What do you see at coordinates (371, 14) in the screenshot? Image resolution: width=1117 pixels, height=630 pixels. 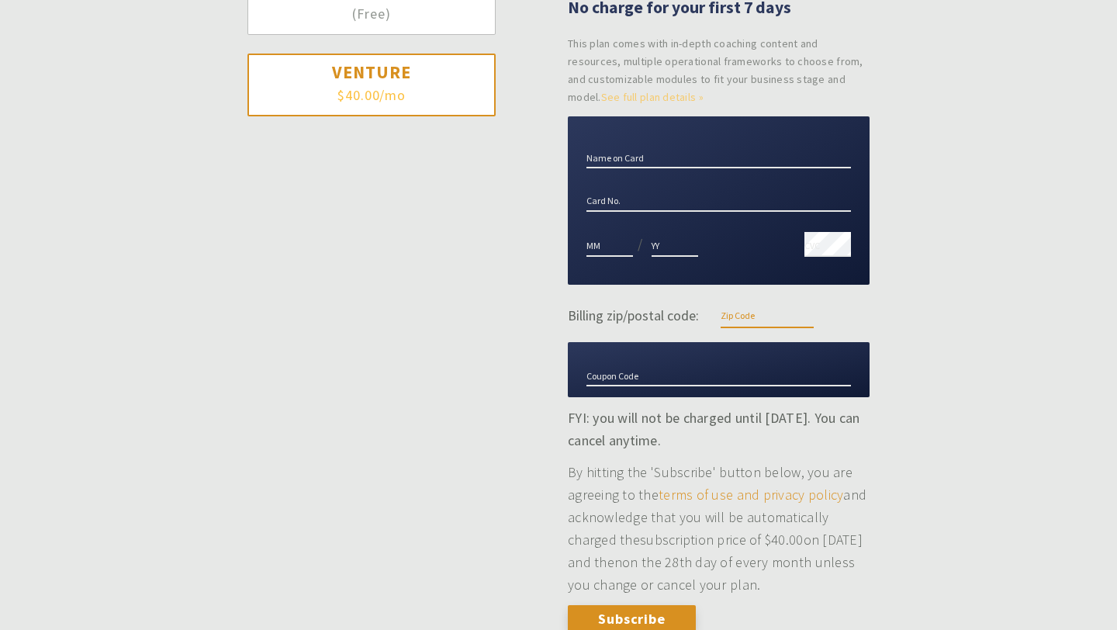 I see `span: (Free)` at bounding box center [371, 14].